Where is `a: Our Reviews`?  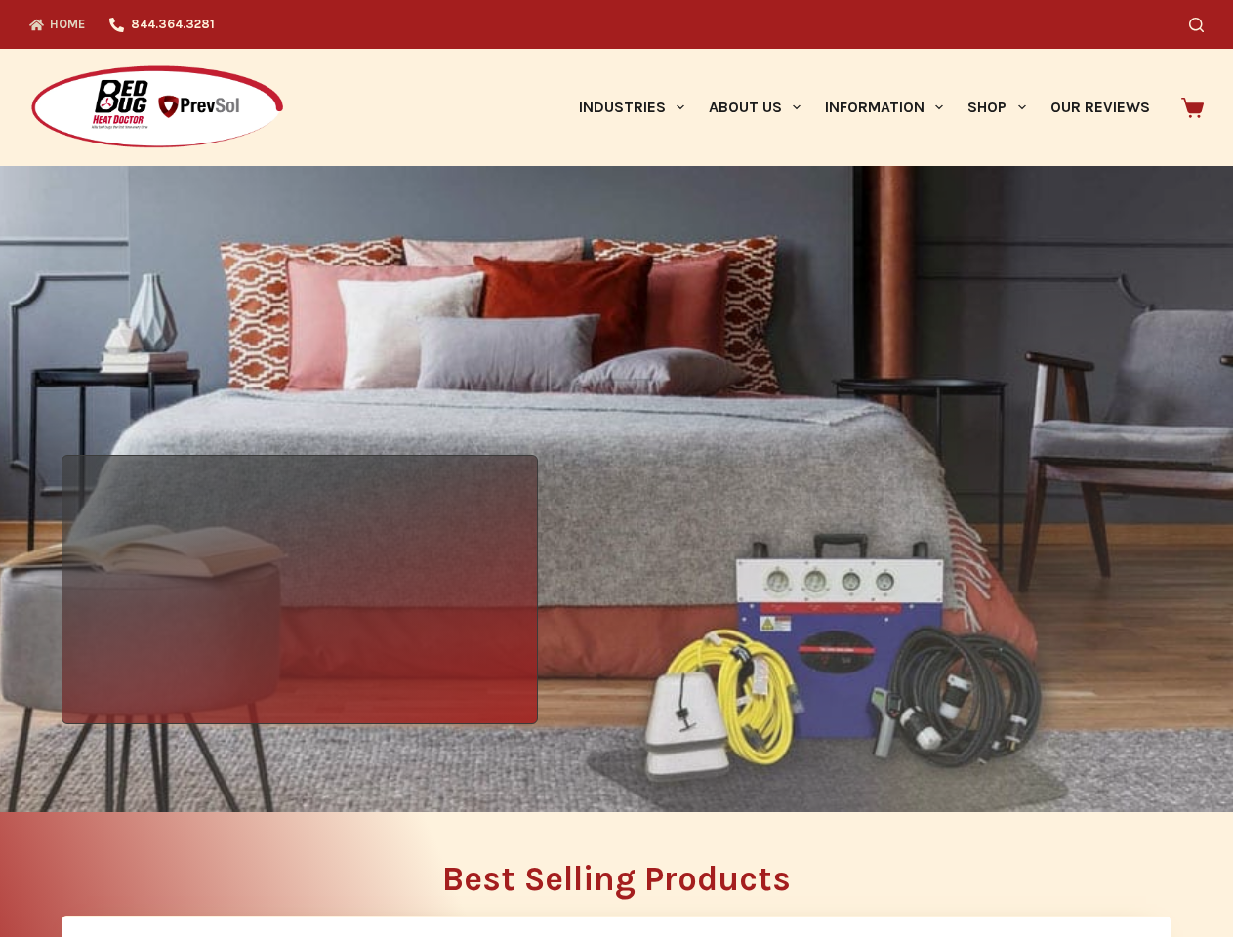 a: Our Reviews is located at coordinates (1099, 107).